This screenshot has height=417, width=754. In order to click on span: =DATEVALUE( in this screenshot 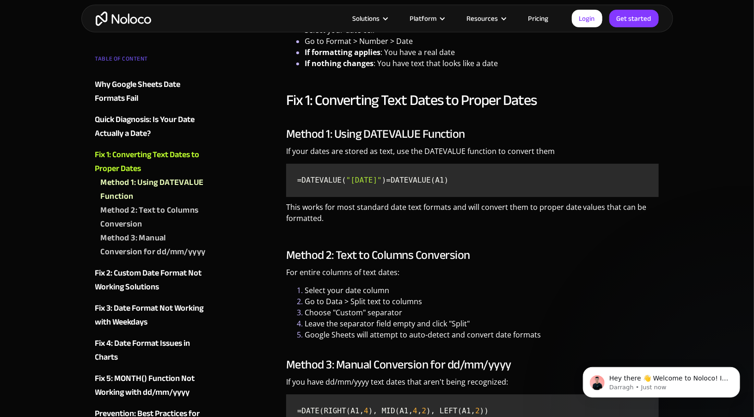, I will do `click(322, 180)`.